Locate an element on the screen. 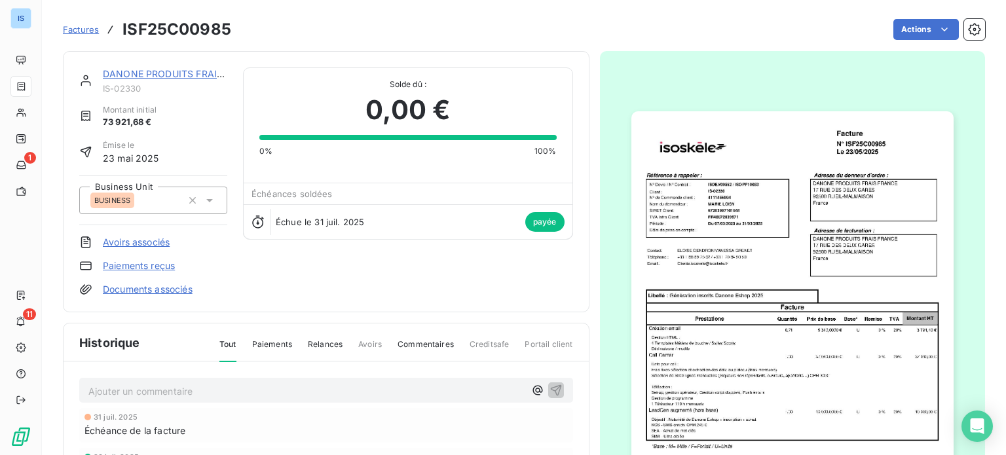 The width and height of the screenshot is (1006, 455). span: Tout is located at coordinates (228, 351).